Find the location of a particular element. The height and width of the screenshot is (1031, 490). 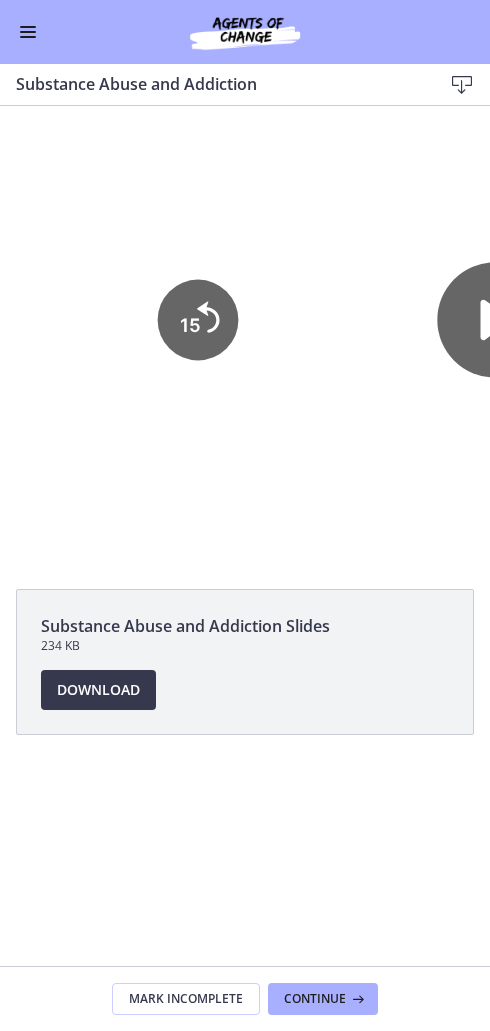

button: Mark Incomplete is located at coordinates (186, 999).